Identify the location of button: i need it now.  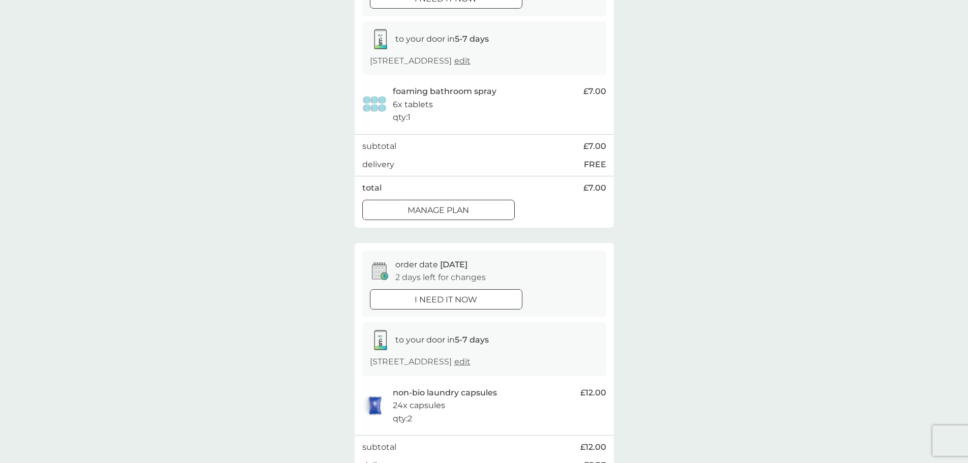
(446, 299).